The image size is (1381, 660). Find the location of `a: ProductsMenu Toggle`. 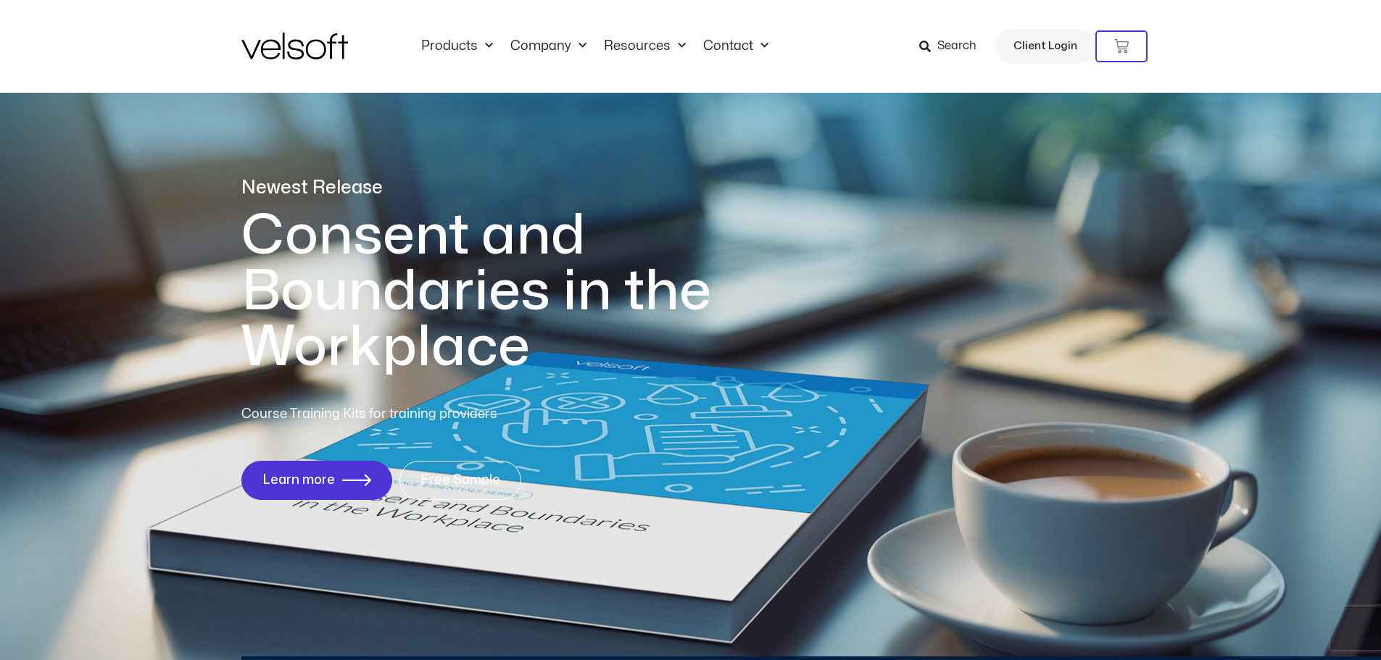

a: ProductsMenu Toggle is located at coordinates (457, 46).